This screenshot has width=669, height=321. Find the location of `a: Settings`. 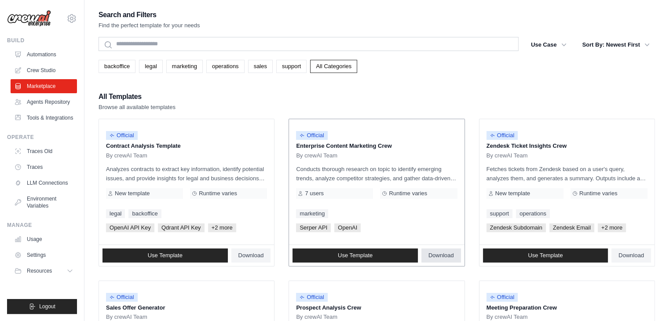

a: Settings is located at coordinates (44, 255).